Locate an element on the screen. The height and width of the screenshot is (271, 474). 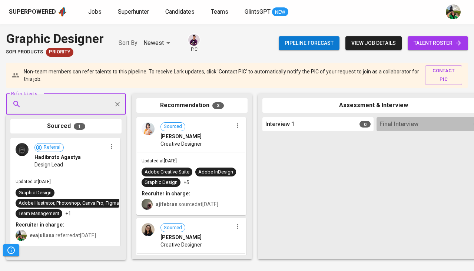
button: Pipeline Triggers is located at coordinates (11, 250).